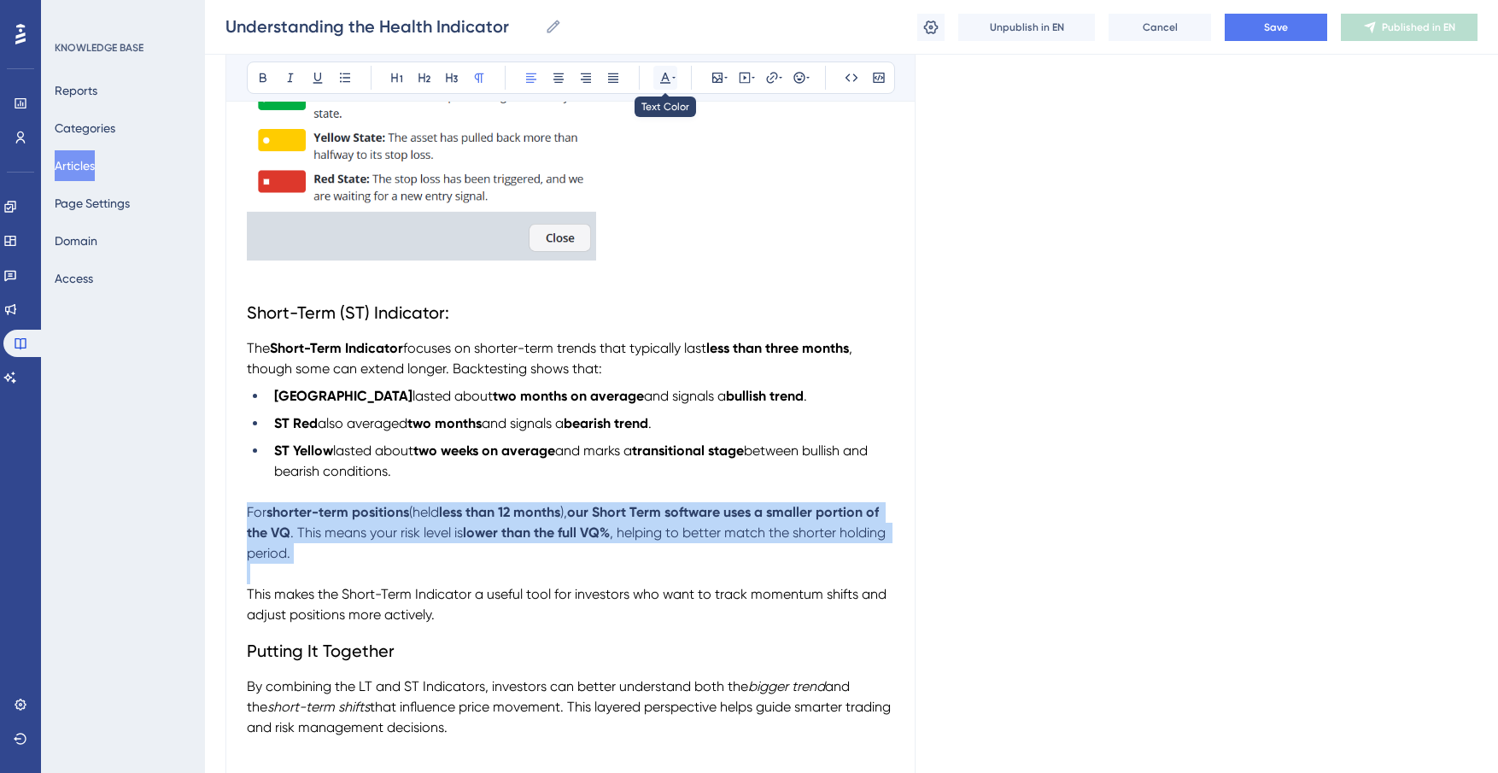 This screenshot has height=773, width=1498. I want to click on button: Published in EN, so click(1409, 27).